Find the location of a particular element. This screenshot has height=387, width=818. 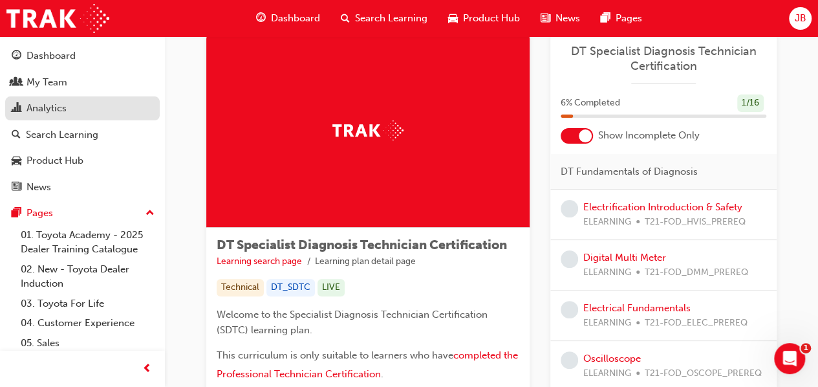

div: Pages is located at coordinates (39, 213).